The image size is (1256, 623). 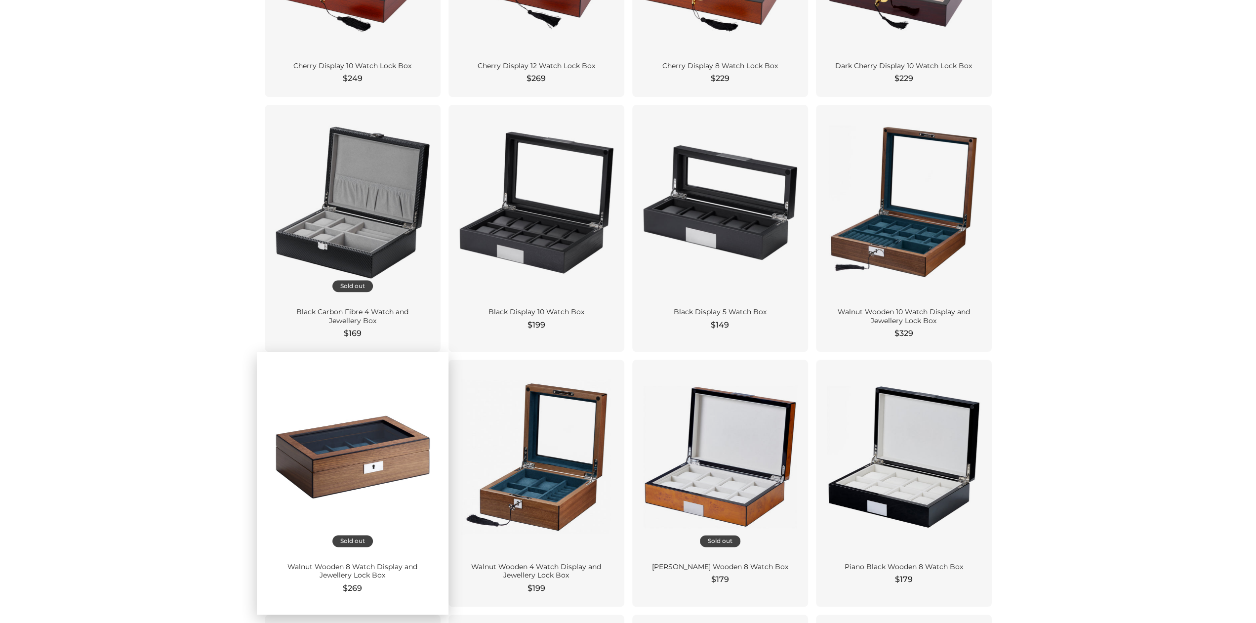 What do you see at coordinates (353, 316) in the screenshot?
I see `div: Black Carbon Fibre 4 Watch and Jewellery Box` at bounding box center [353, 316].